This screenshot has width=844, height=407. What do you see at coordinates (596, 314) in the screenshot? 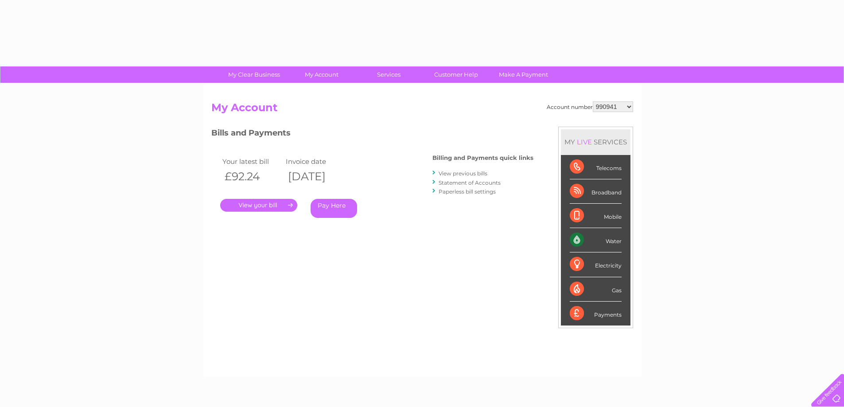
I see `div: Payments` at bounding box center [596, 314].